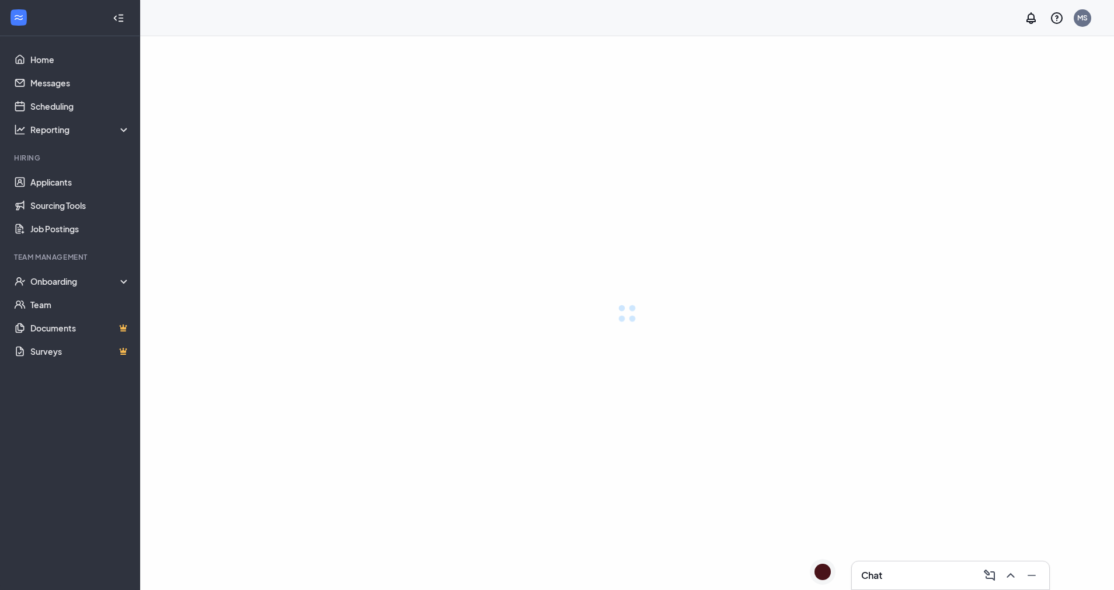 The height and width of the screenshot is (590, 1114). Describe the element at coordinates (990, 576) in the screenshot. I see `svg: ComposeMessage` at that location.